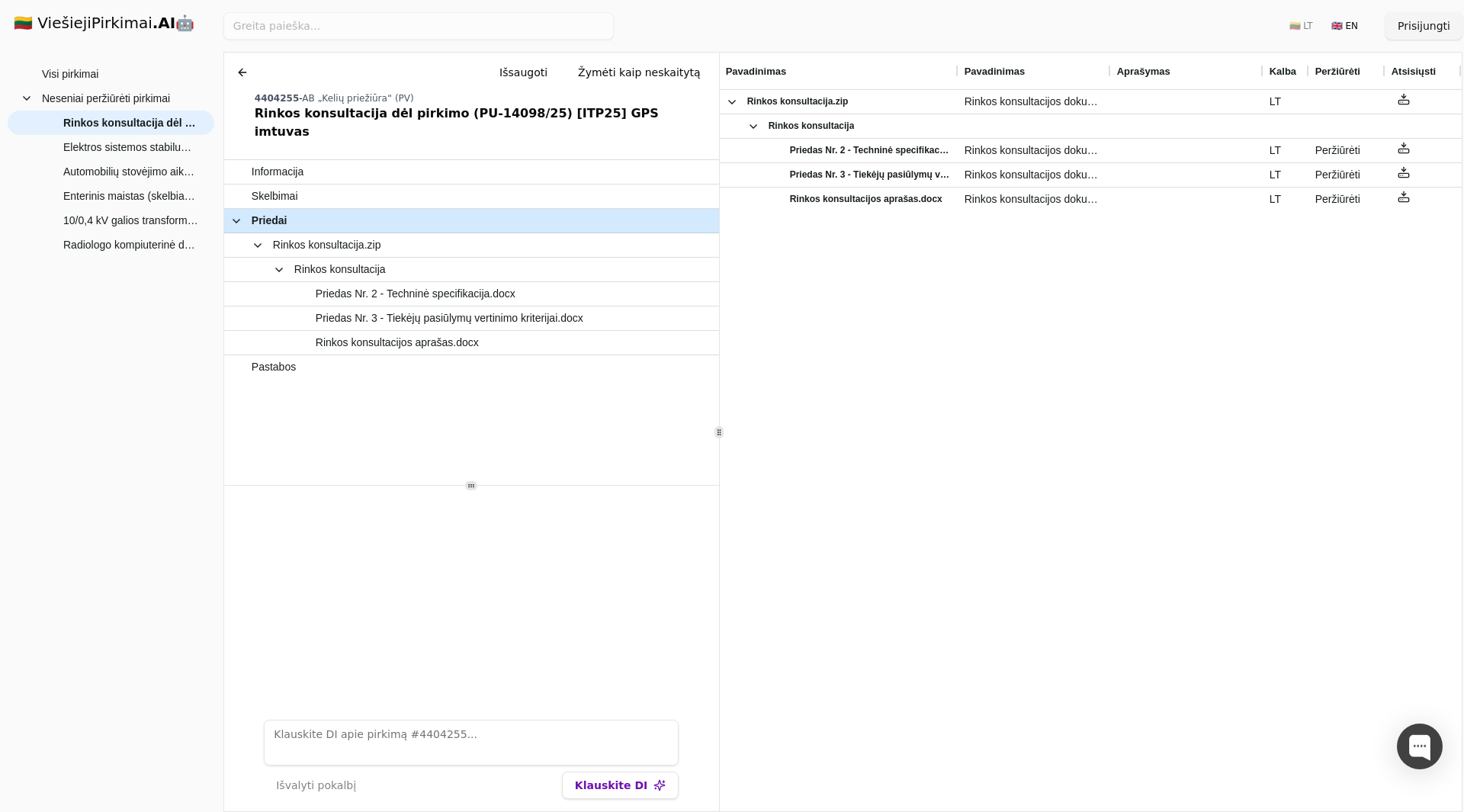  What do you see at coordinates (620, 785) in the screenshot?
I see `button: Klauskite DI` at bounding box center [620, 785].